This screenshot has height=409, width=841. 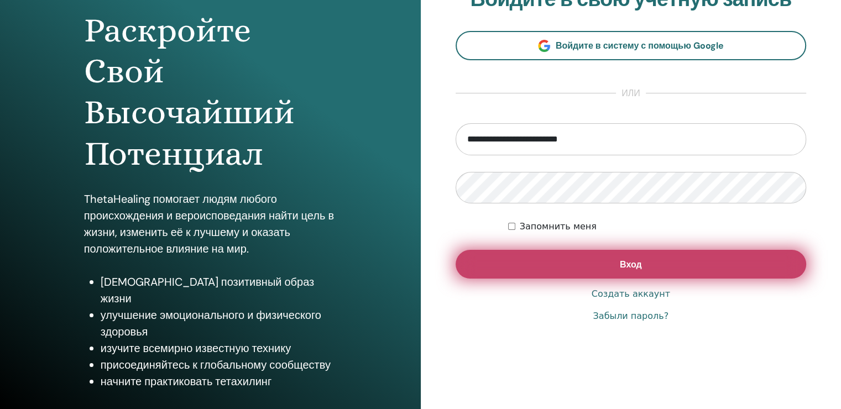 What do you see at coordinates (216, 365) in the screenshot?
I see `ya-tr-span: присоединяйтесь к глобальному сообществу` at bounding box center [216, 365].